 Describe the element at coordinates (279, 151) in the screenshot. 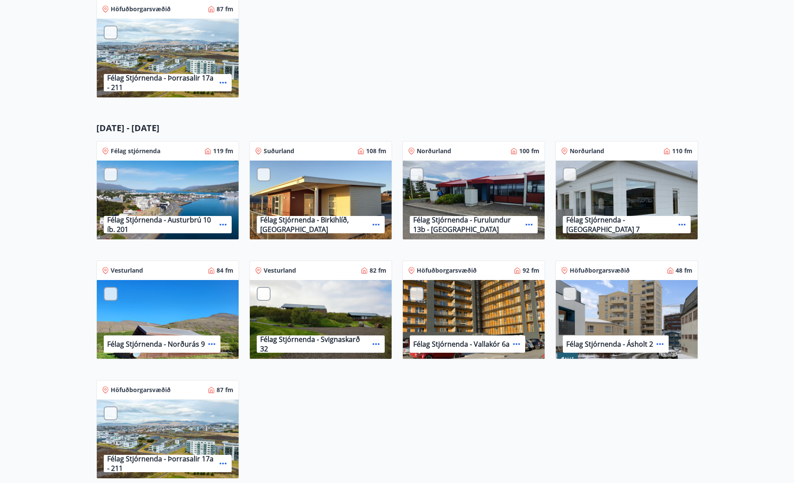

I see `p: Suðurland` at that location.